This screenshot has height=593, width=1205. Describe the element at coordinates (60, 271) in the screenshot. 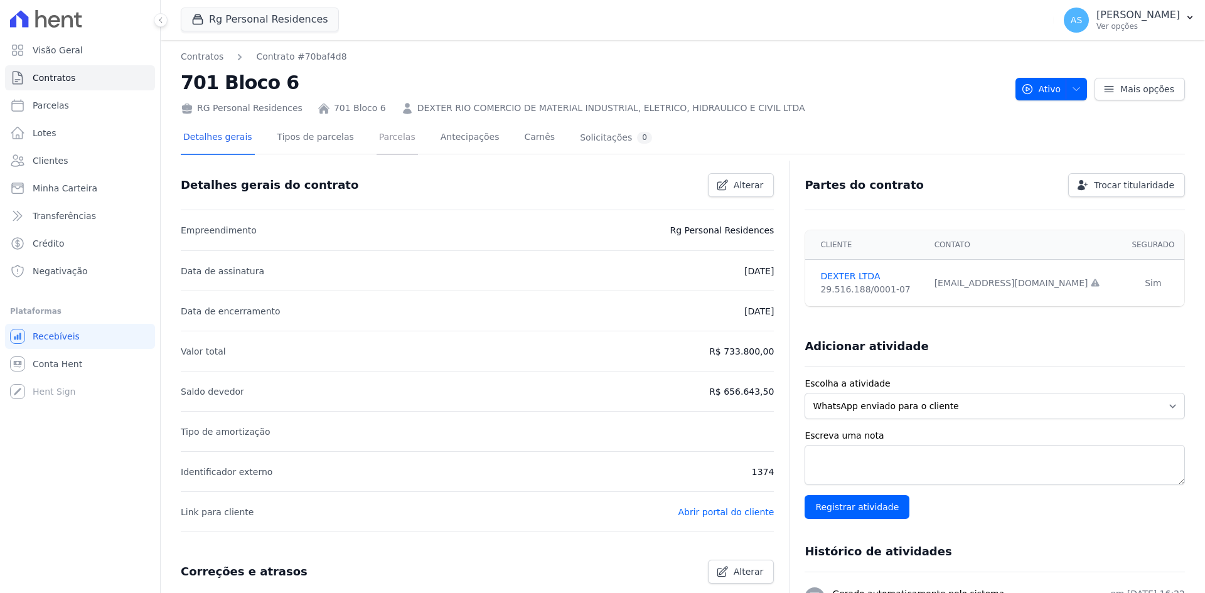

I see `span: Negativação` at that location.